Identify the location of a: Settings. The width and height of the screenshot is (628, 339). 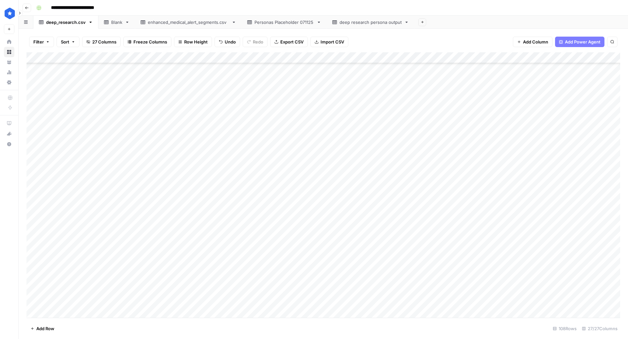
(9, 82).